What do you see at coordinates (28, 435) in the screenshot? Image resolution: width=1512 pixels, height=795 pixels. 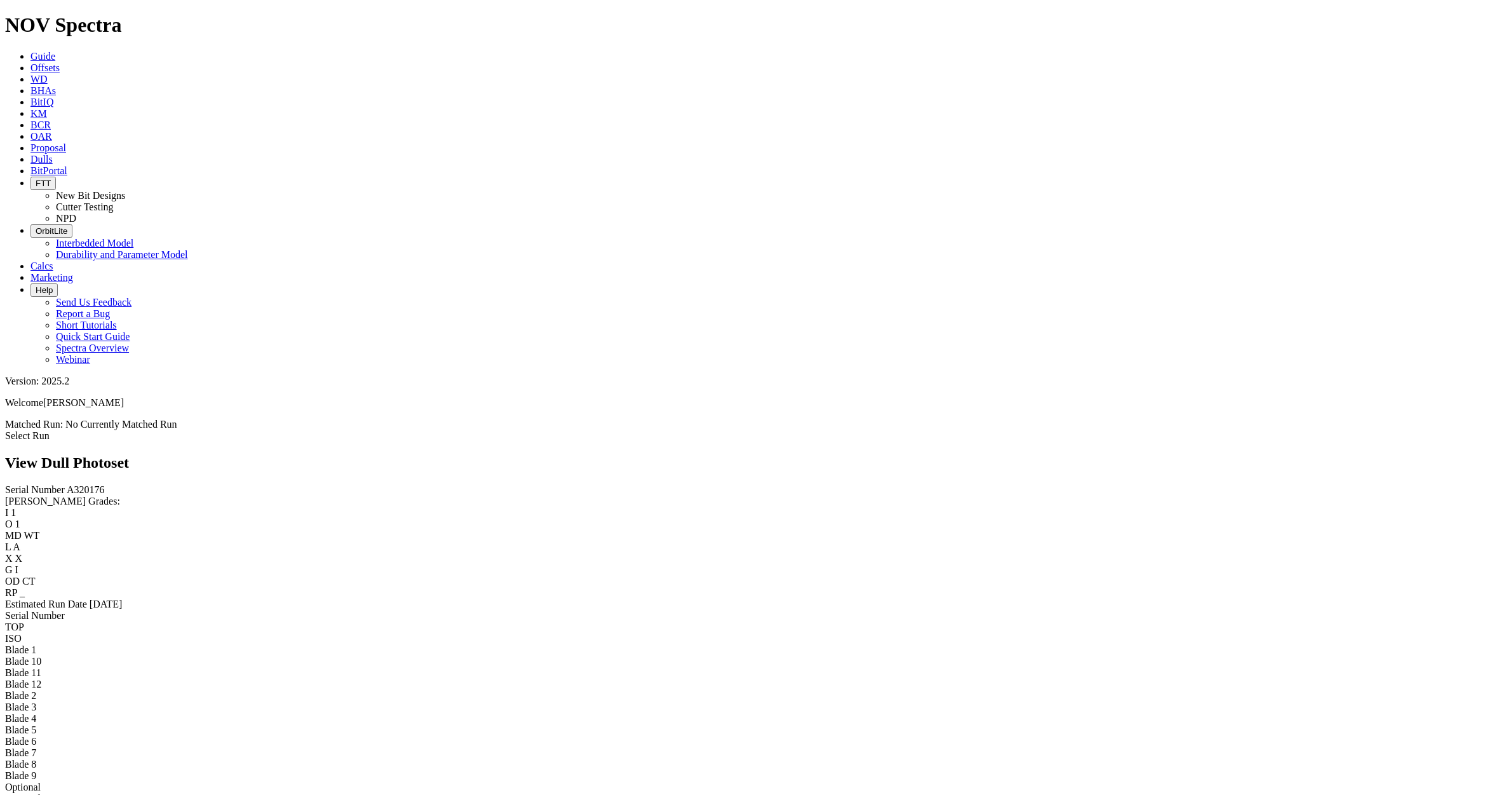 I see `a: Select Run` at bounding box center [28, 435].